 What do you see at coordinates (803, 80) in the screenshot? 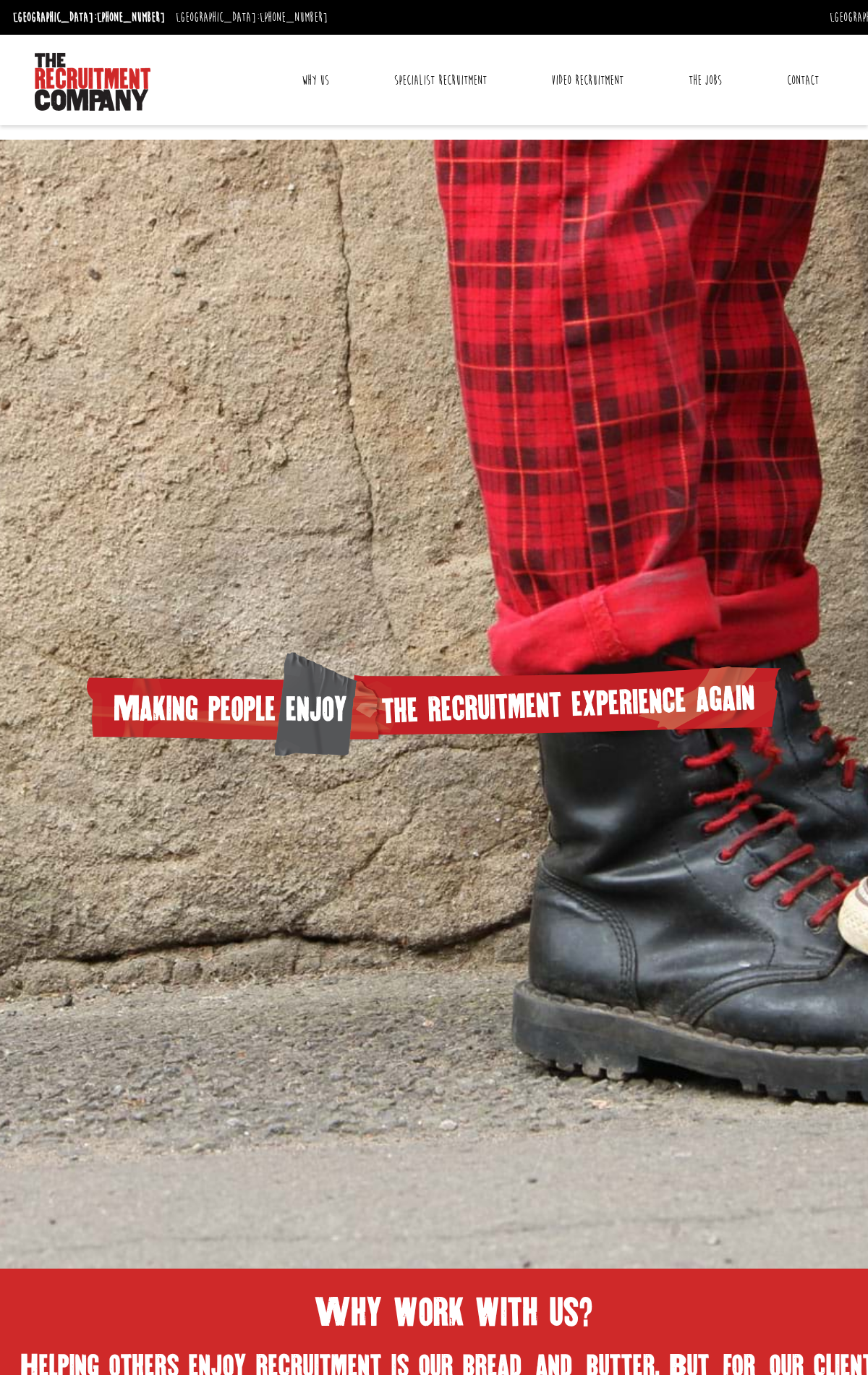
I see `a: Contact` at bounding box center [803, 80].